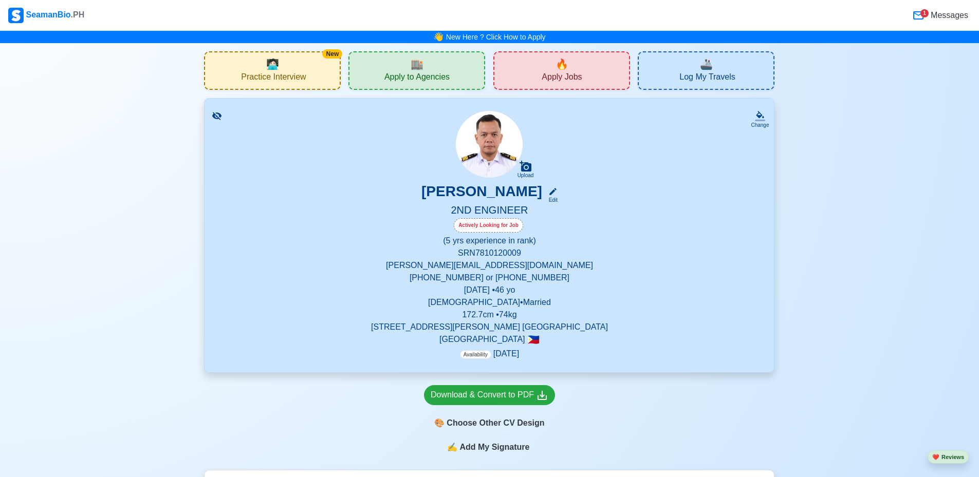 The image size is (979, 477). I want to click on div: Change, so click(759, 125).